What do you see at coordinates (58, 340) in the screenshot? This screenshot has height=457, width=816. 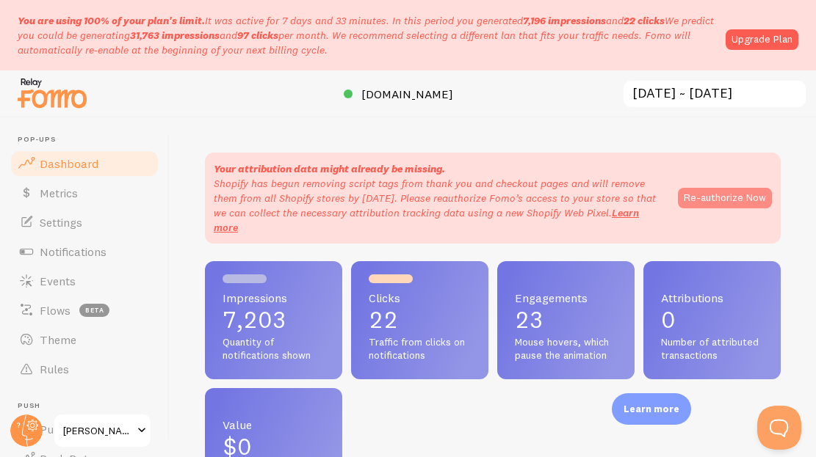 I see `span: Theme` at bounding box center [58, 340].